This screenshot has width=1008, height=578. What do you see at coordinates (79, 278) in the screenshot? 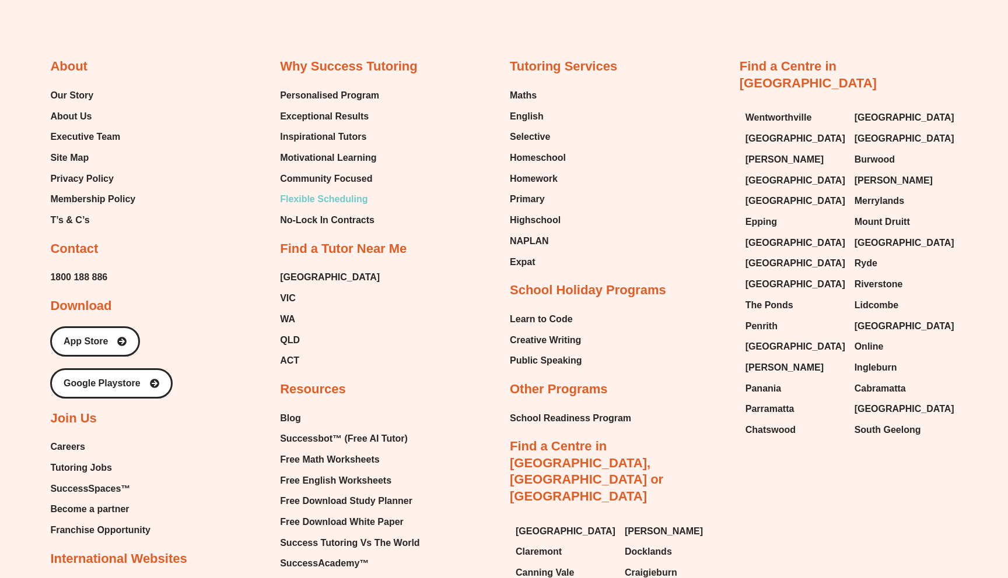
I see `span: 1800 188 886` at bounding box center [79, 278].